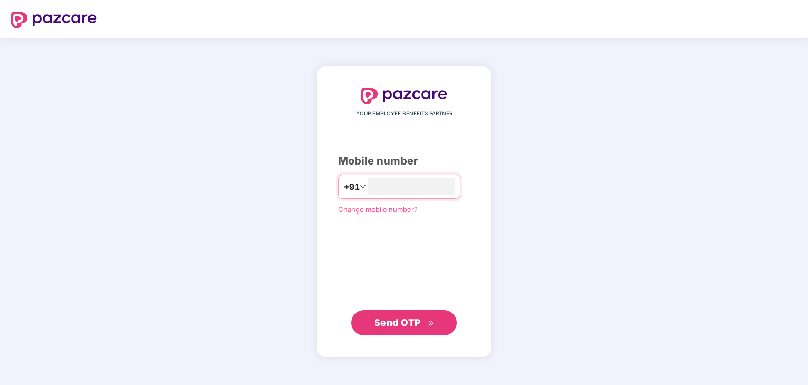 The width and height of the screenshot is (808, 385). Describe the element at coordinates (431, 323) in the screenshot. I see `span: double-right` at that location.